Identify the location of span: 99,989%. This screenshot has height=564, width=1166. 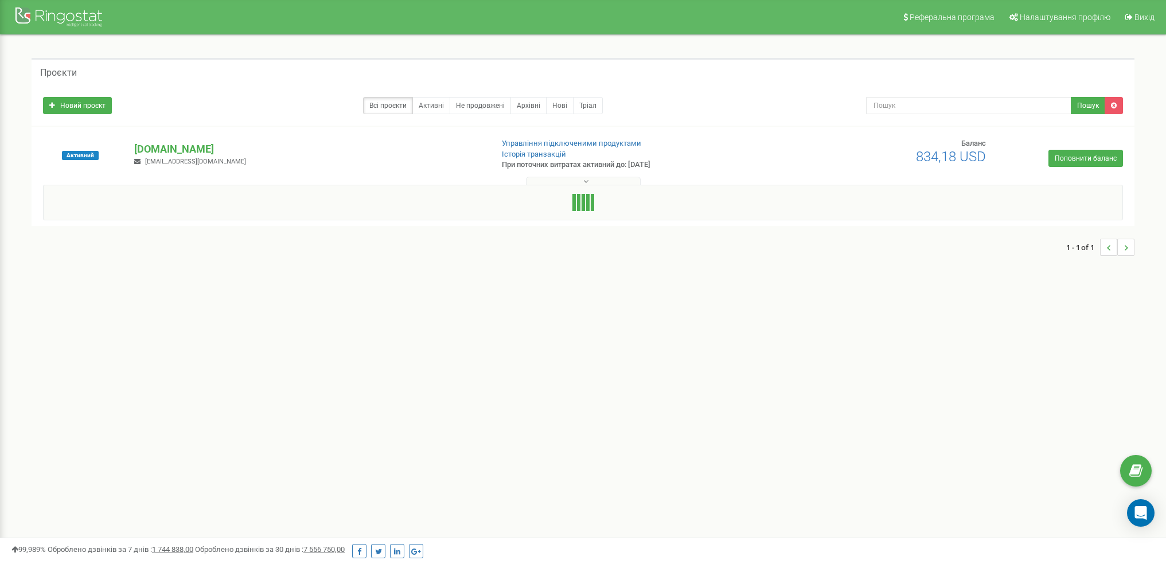
(29, 549).